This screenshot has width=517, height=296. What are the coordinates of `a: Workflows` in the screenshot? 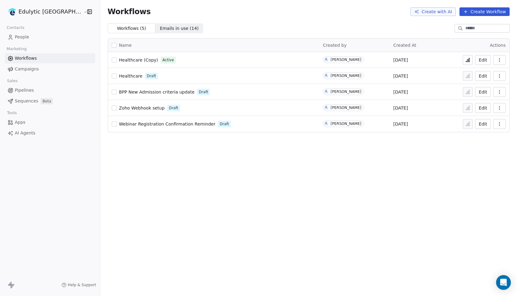 It's located at (50, 58).